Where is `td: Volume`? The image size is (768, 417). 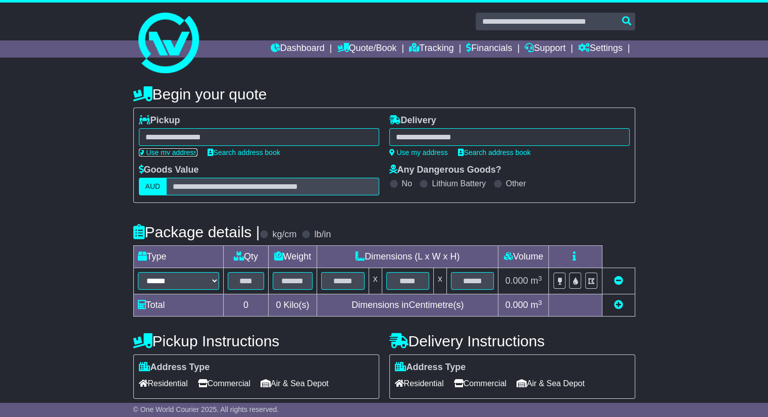 td: Volume is located at coordinates (524, 257).